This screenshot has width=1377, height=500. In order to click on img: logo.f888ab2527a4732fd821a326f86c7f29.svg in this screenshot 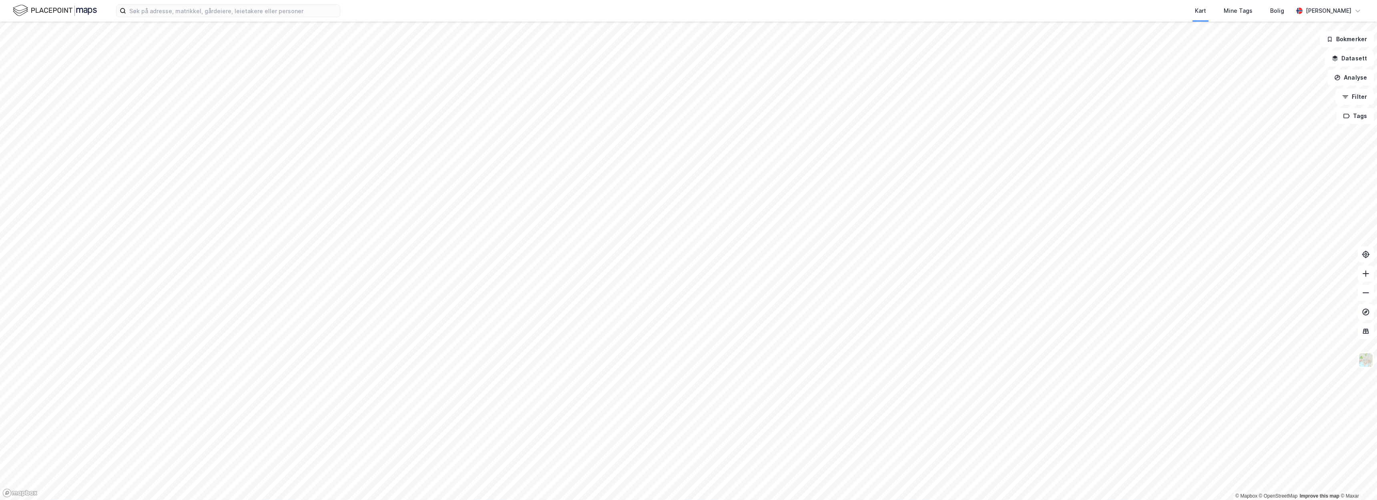, I will do `click(55, 10)`.